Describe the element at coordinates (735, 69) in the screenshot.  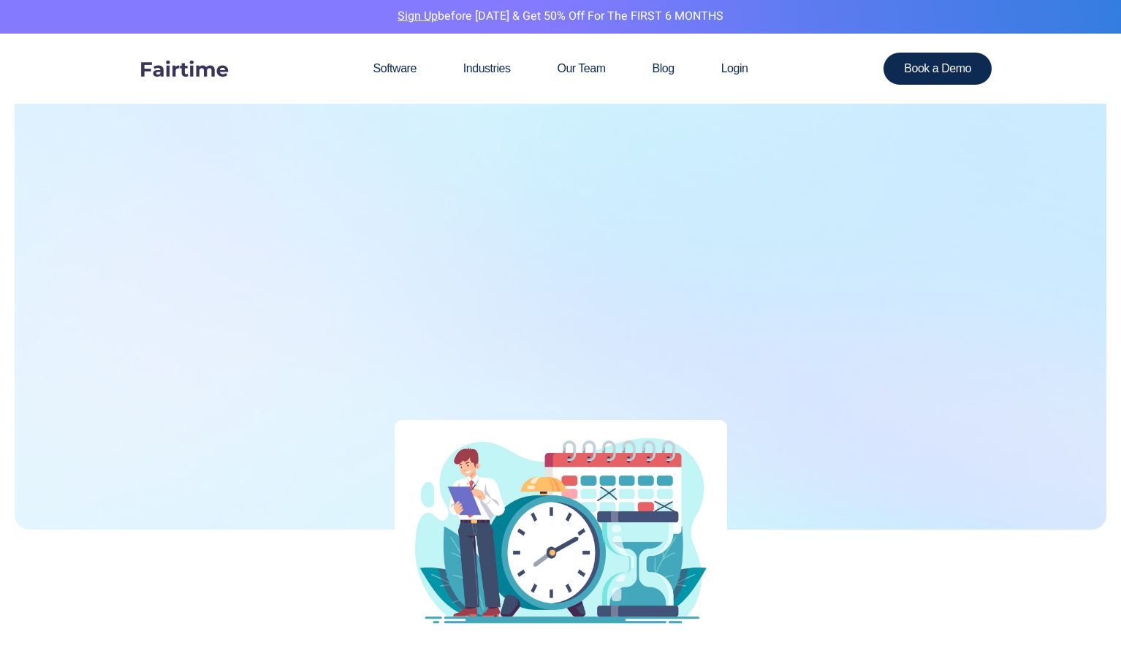
I see `a: Login` at that location.